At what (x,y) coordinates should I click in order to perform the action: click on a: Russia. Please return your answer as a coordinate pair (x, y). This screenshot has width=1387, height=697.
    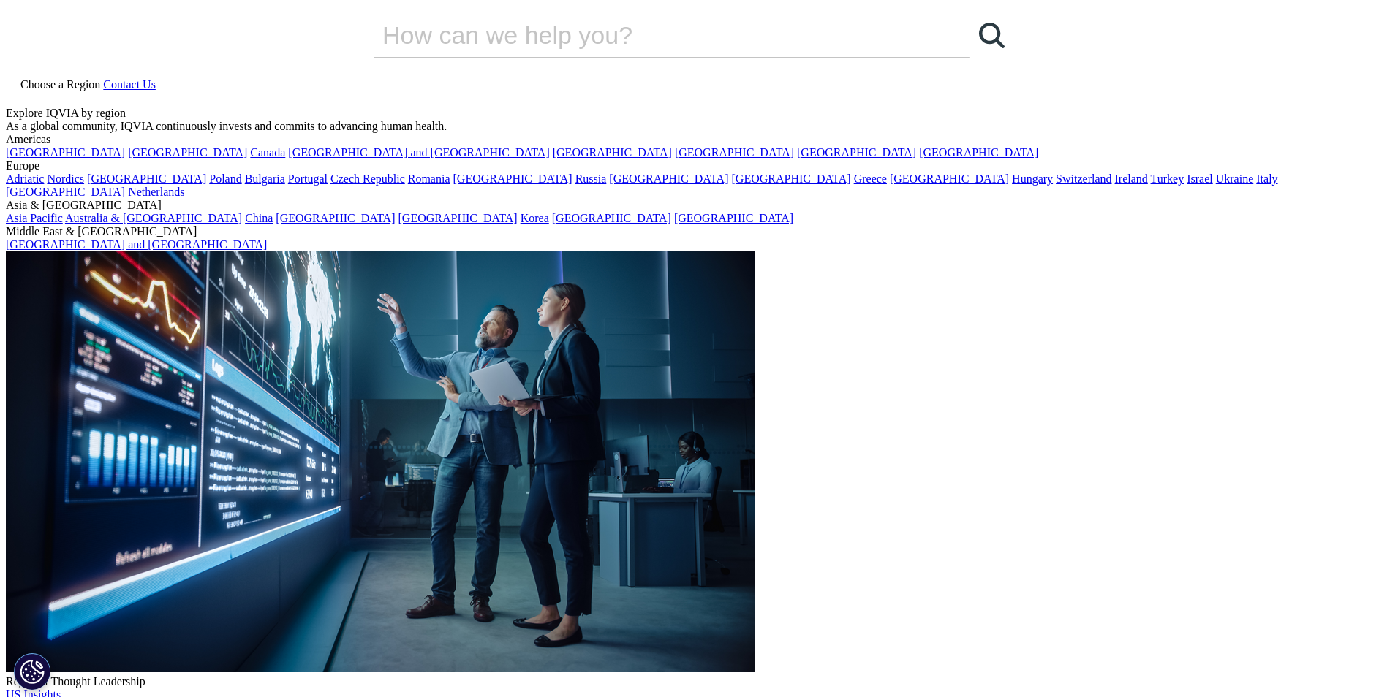
    Looking at the image, I should click on (591, 178).